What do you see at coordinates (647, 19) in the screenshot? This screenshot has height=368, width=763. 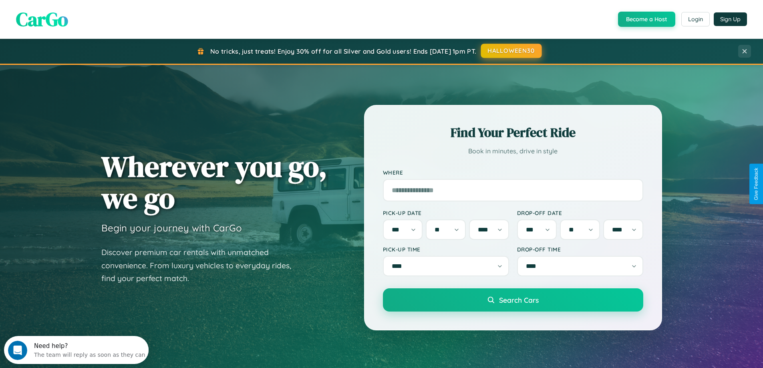 I see `button: Become a Host` at bounding box center [647, 19].